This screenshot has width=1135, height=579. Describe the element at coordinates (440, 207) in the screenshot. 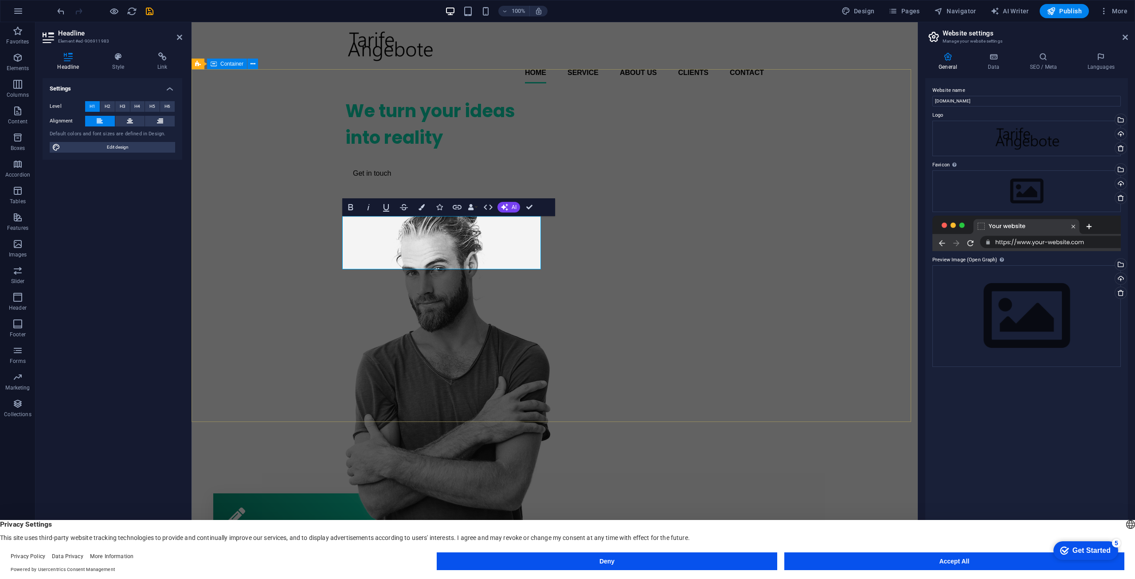

I see `button: Icons` at that location.